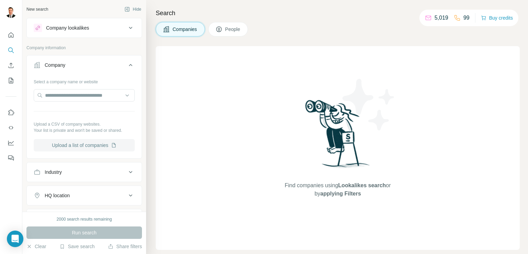 This screenshot has height=254, width=528. Describe the element at coordinates (133, 9) in the screenshot. I see `button: Hide` at that location.